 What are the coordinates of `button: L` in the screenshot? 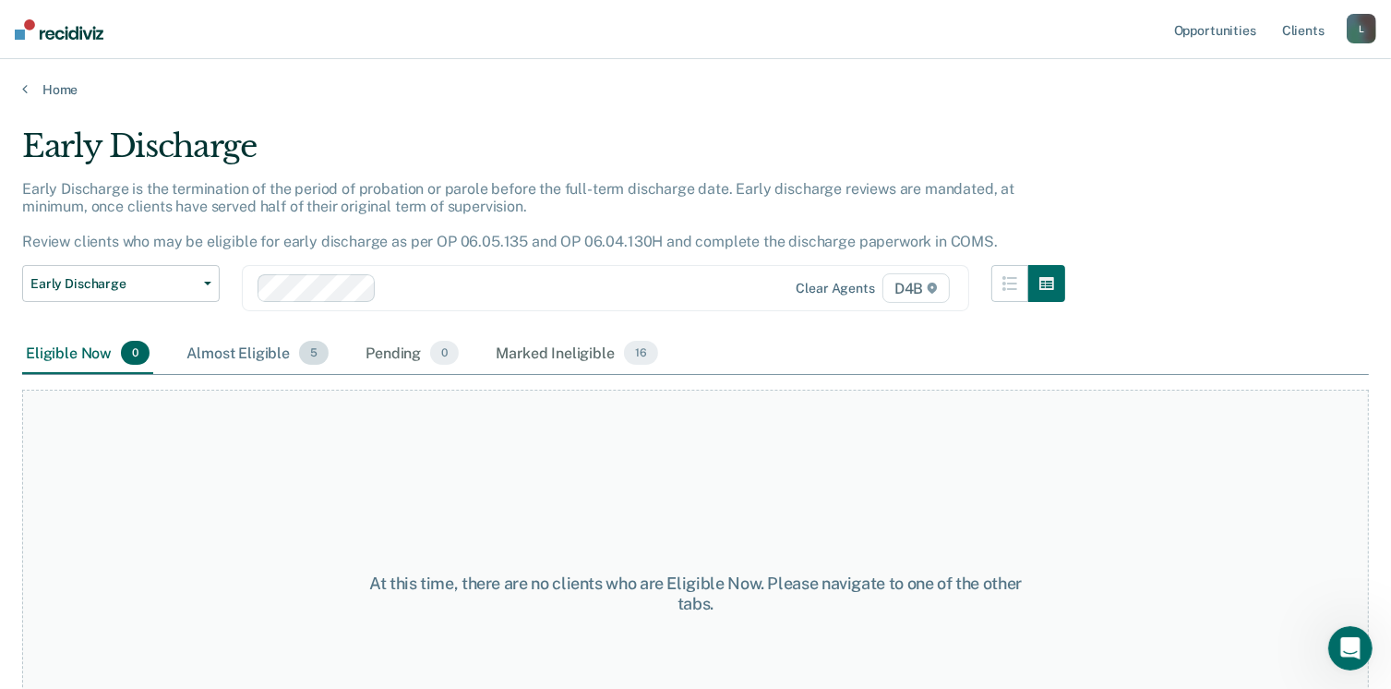 It's located at (1362, 29).